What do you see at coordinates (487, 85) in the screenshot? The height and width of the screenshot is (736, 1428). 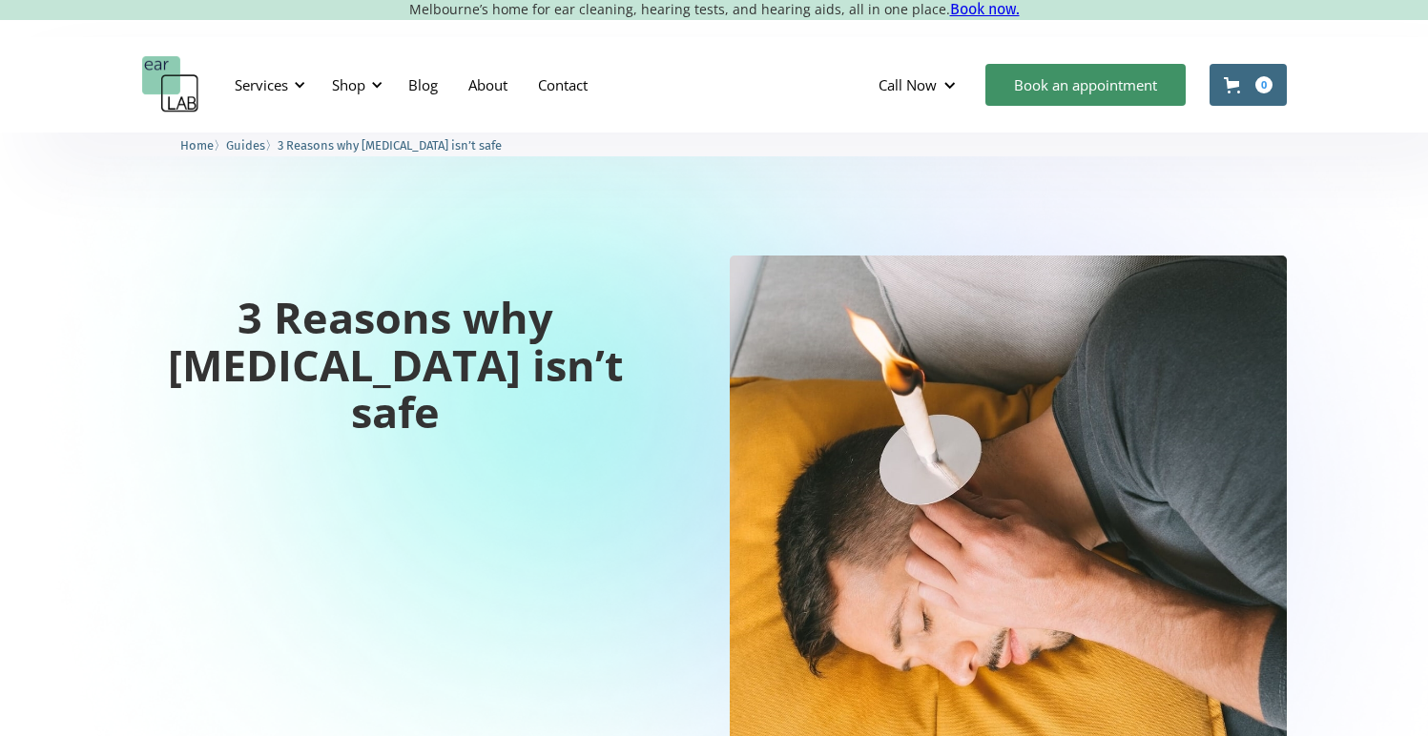 I see `a: About` at bounding box center [487, 85].